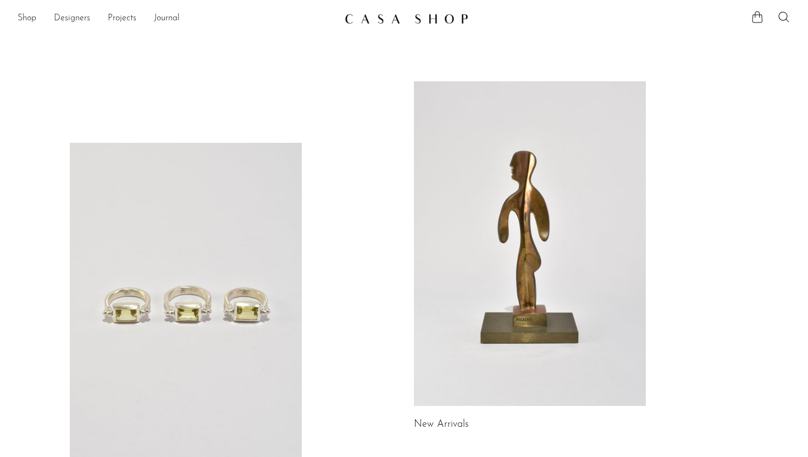  Describe the element at coordinates (441, 425) in the screenshot. I see `a: New Arrivals` at that location.